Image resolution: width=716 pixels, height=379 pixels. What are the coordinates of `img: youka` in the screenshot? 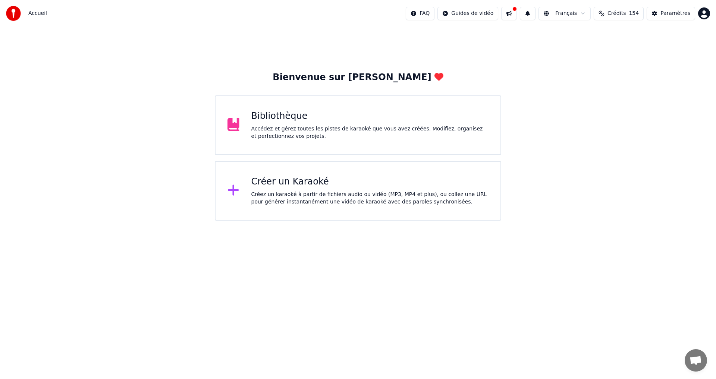 It's located at (13, 13).